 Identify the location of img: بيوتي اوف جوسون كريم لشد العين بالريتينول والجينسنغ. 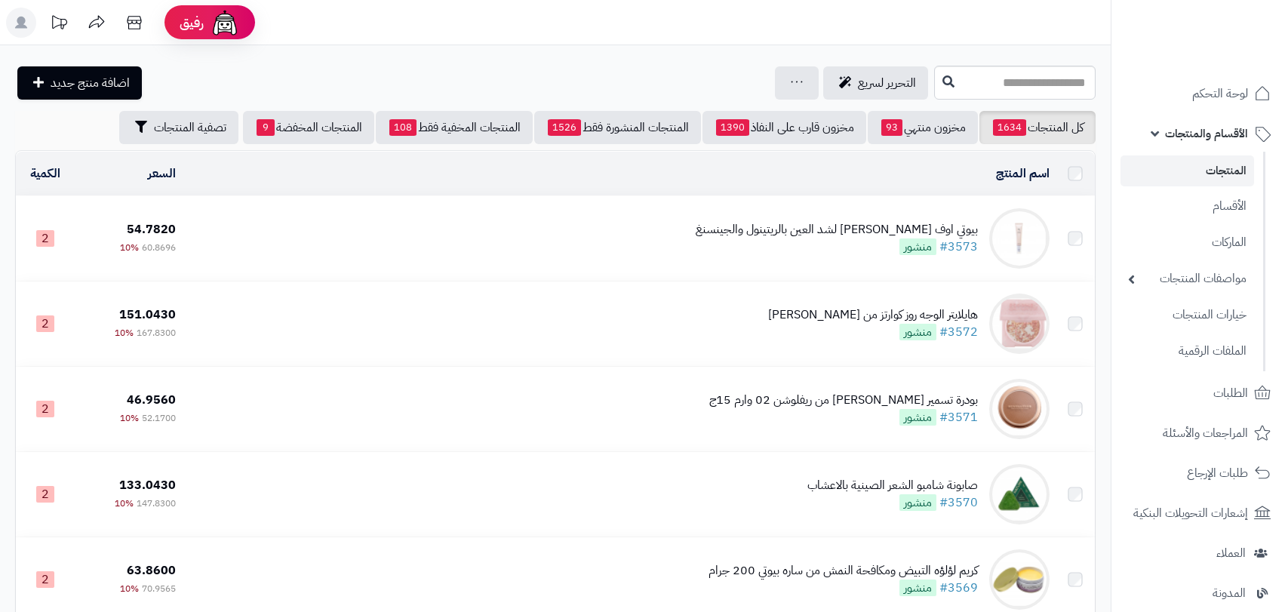
(1020, 239).